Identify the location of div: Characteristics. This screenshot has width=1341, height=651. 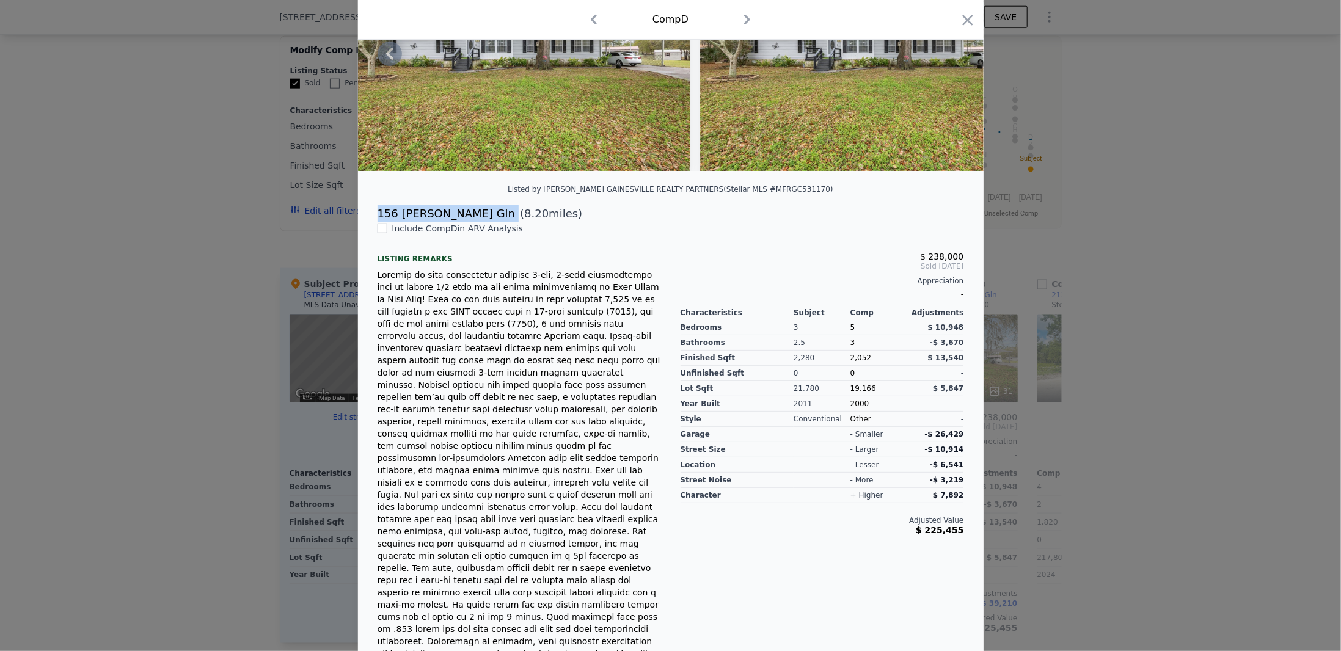
(737, 313).